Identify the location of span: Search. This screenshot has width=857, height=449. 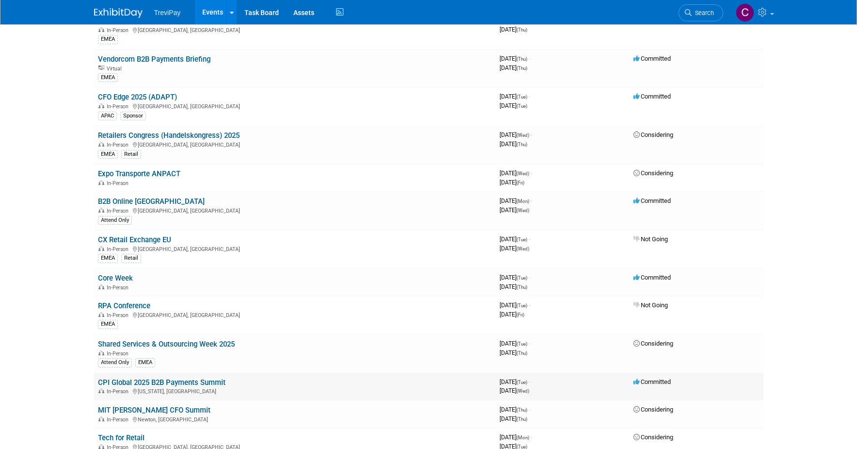
(703, 13).